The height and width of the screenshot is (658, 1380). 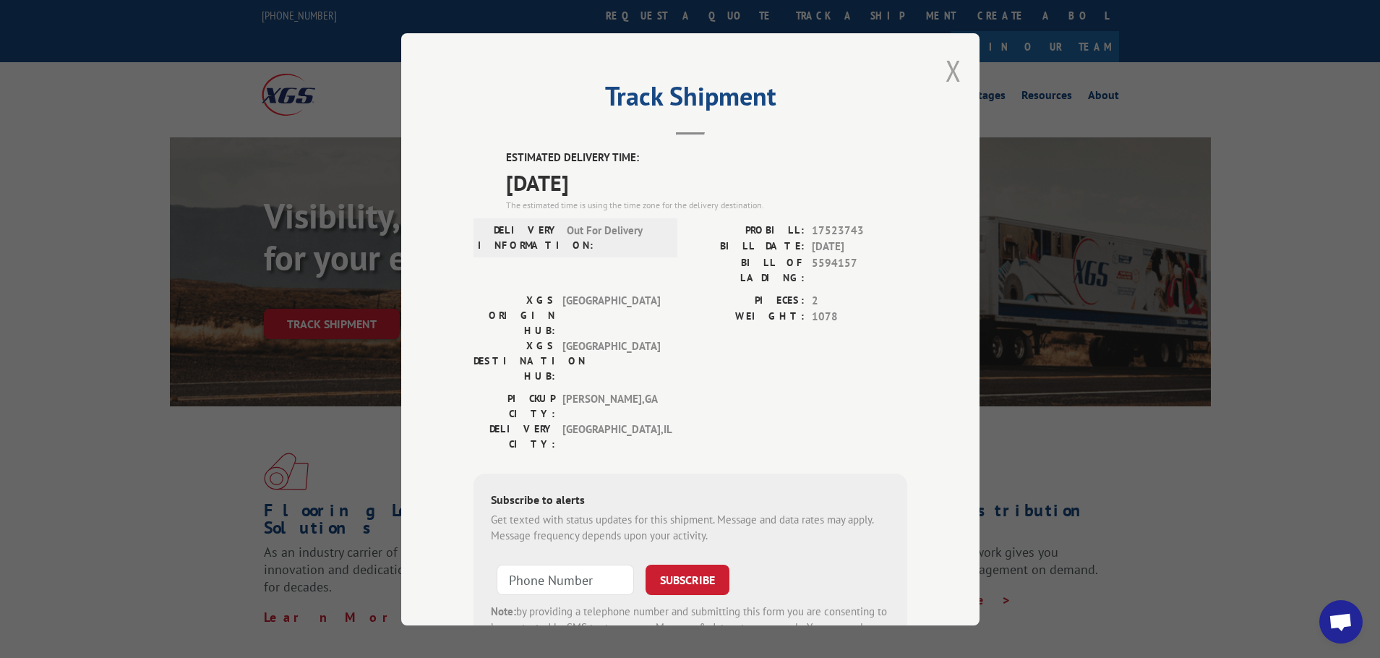 What do you see at coordinates (747, 230) in the screenshot?
I see `label: PROBILL:` at bounding box center [747, 230].